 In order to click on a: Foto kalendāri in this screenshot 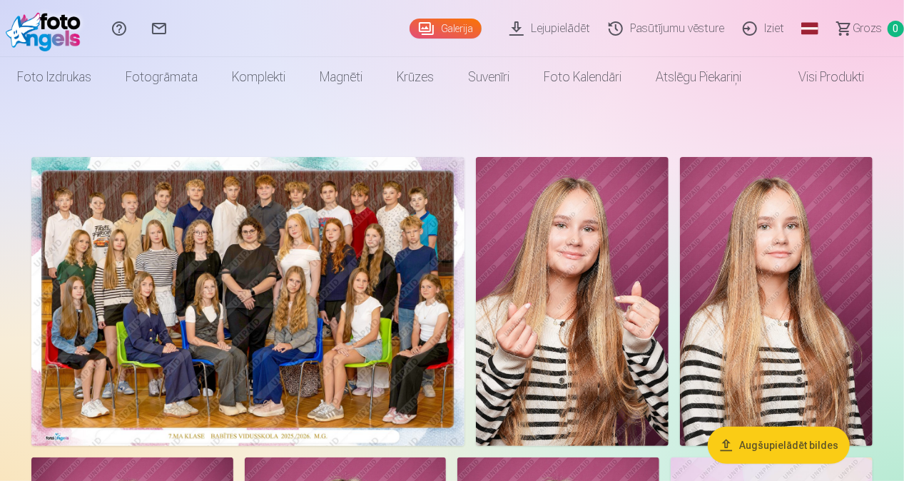, I will do `click(583, 77)`.